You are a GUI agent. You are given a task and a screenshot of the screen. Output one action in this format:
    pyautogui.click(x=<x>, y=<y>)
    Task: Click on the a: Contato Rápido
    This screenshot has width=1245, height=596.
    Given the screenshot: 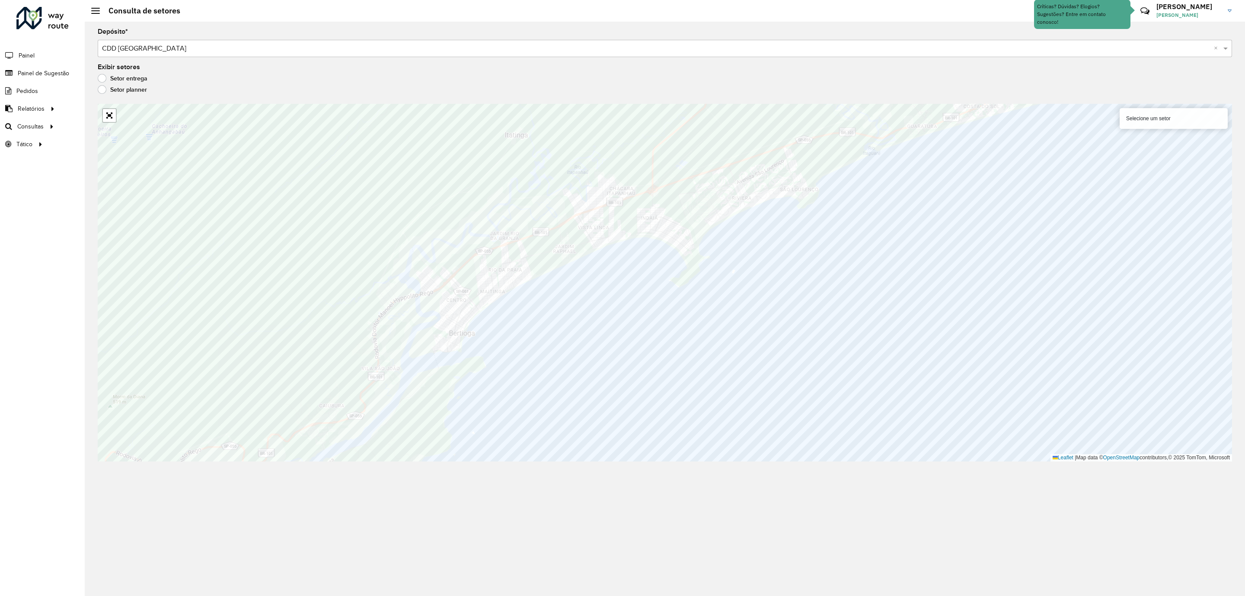 What is the action you would take?
    pyautogui.click(x=1145, y=11)
    